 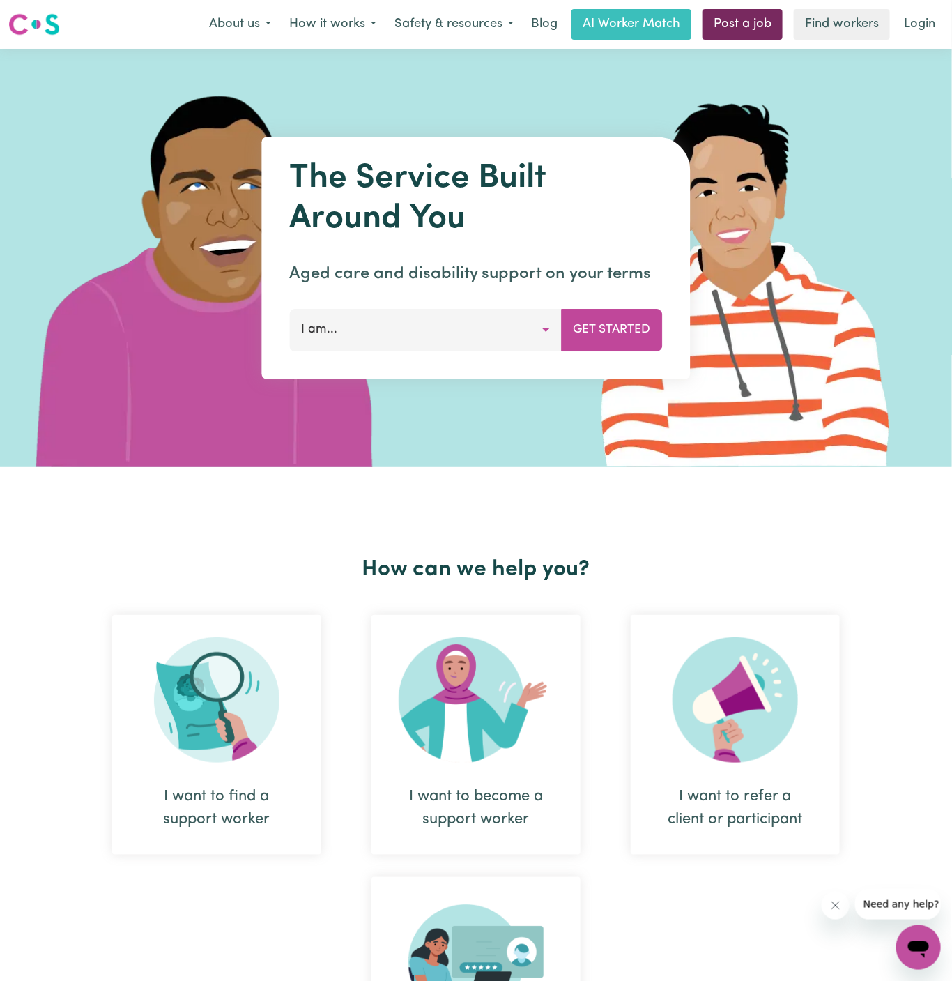 I want to click on a: Careseekers logo, so click(x=34, y=24).